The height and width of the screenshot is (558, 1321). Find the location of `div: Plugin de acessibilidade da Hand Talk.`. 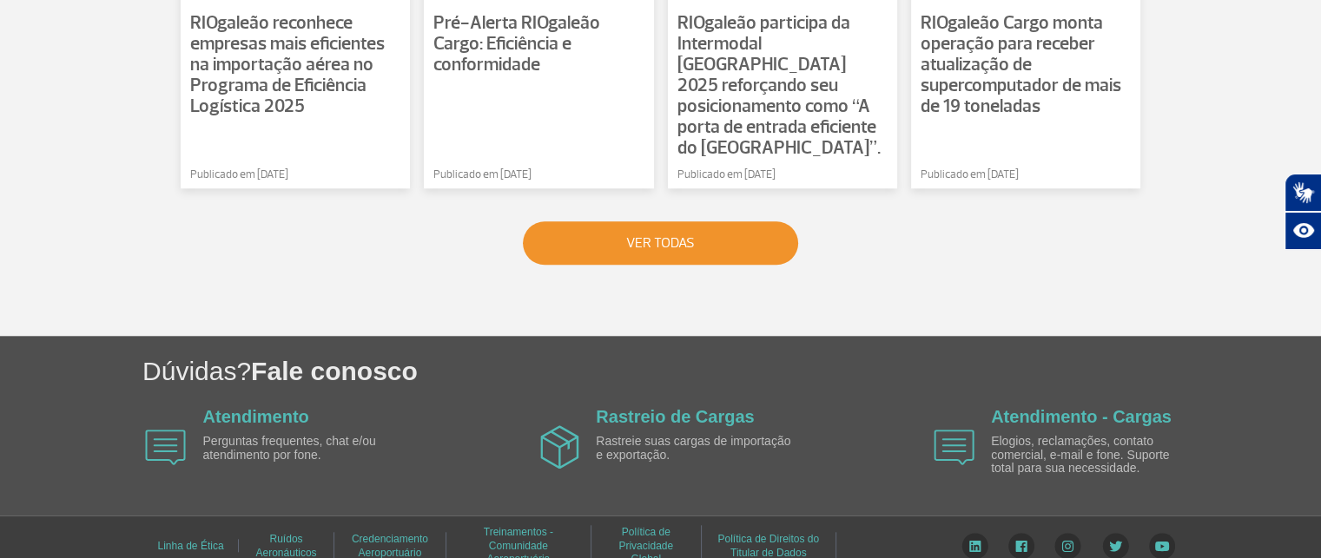

div: Plugin de acessibilidade da Hand Talk. is located at coordinates (1302, 212).